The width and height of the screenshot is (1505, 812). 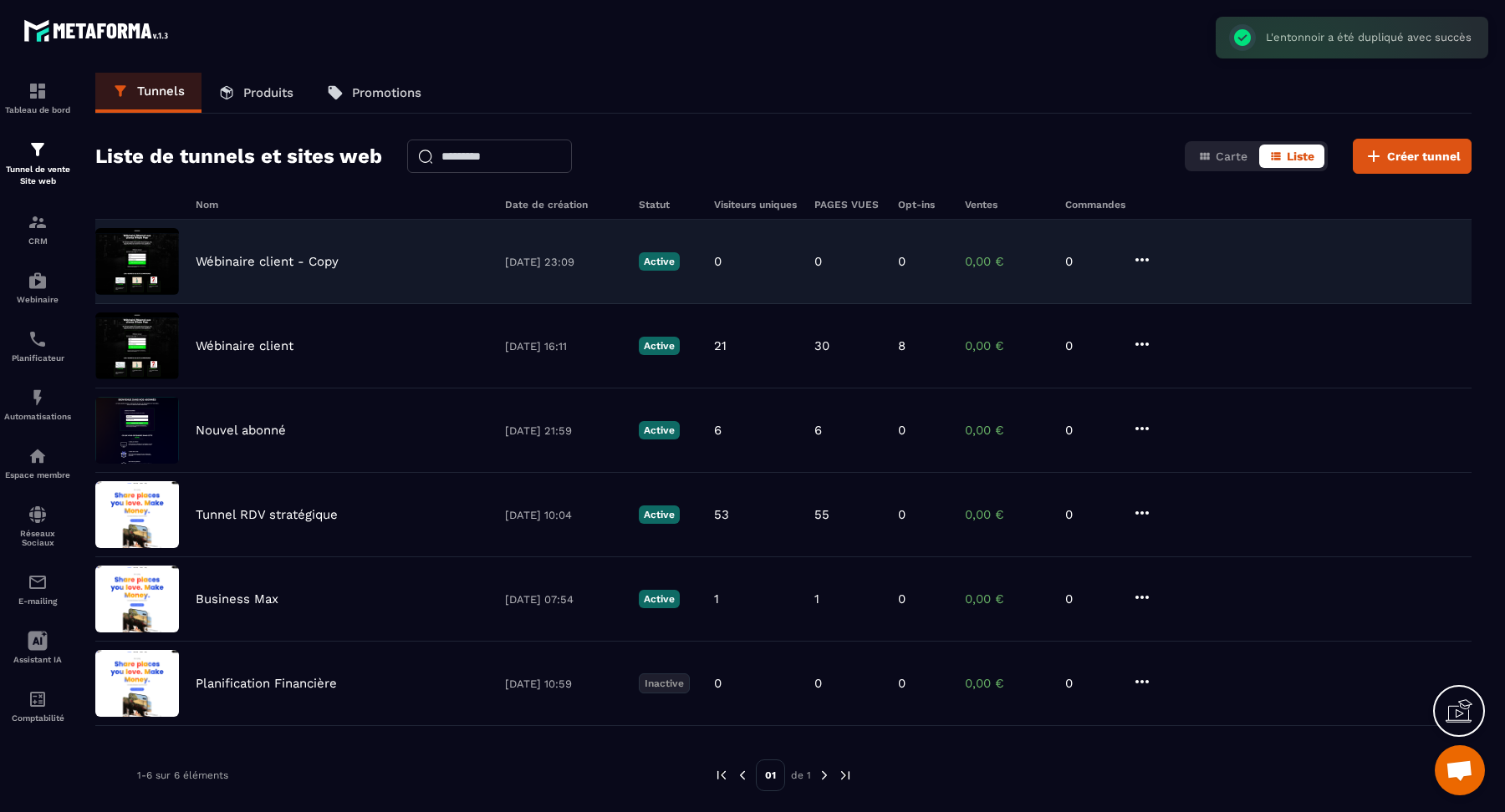 What do you see at coordinates (801, 776) in the screenshot?
I see `p: de 1` at bounding box center [801, 776].